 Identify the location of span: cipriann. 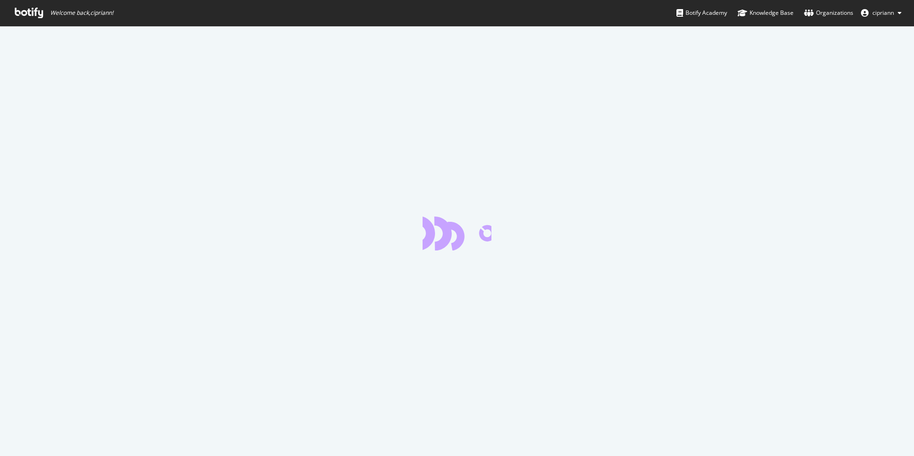
(883, 12).